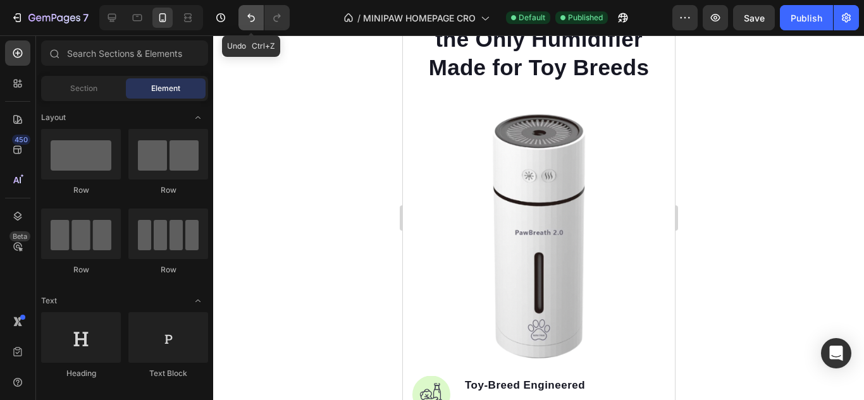 This screenshot has height=400, width=864. What do you see at coordinates (807, 18) in the screenshot?
I see `div: Publish` at bounding box center [807, 18].